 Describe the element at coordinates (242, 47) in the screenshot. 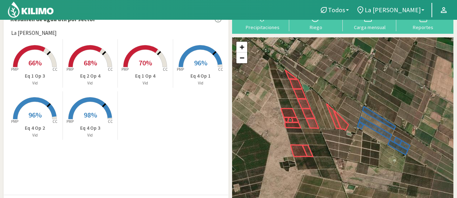

I see `a: Zoom in` at that location.